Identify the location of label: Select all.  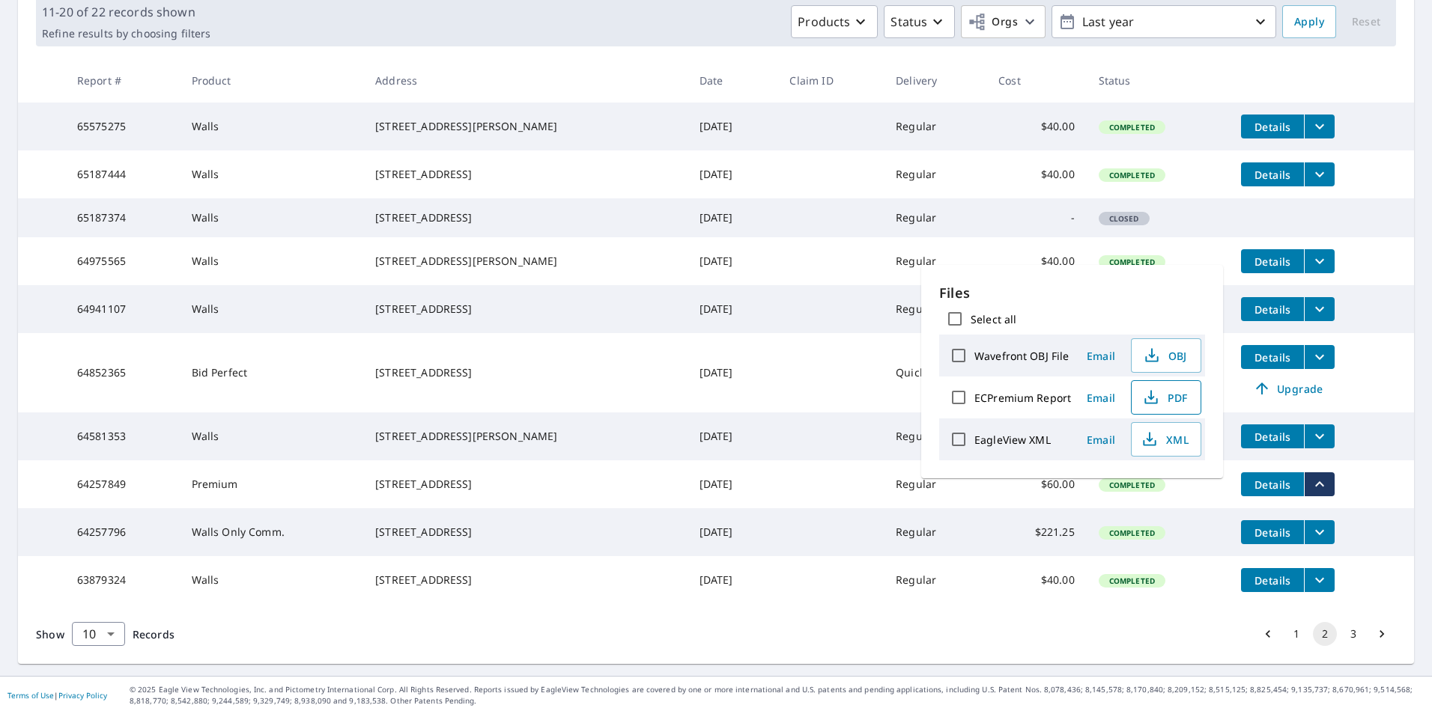
(993, 319).